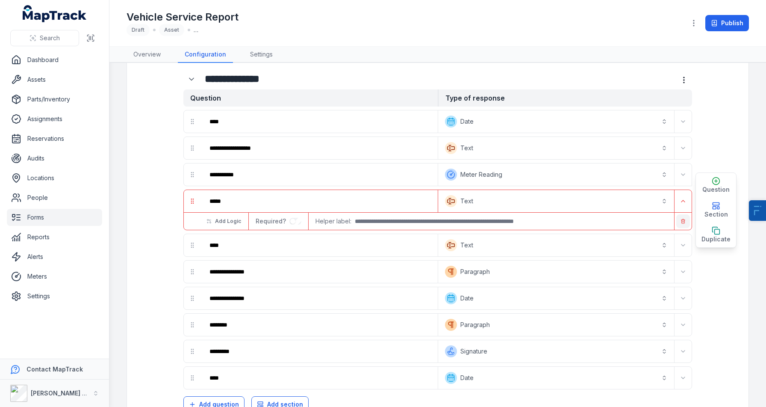  What do you see at coordinates (319, 148) in the screenshot?
I see `div: :rce:-form-item-label` at bounding box center [319, 148].